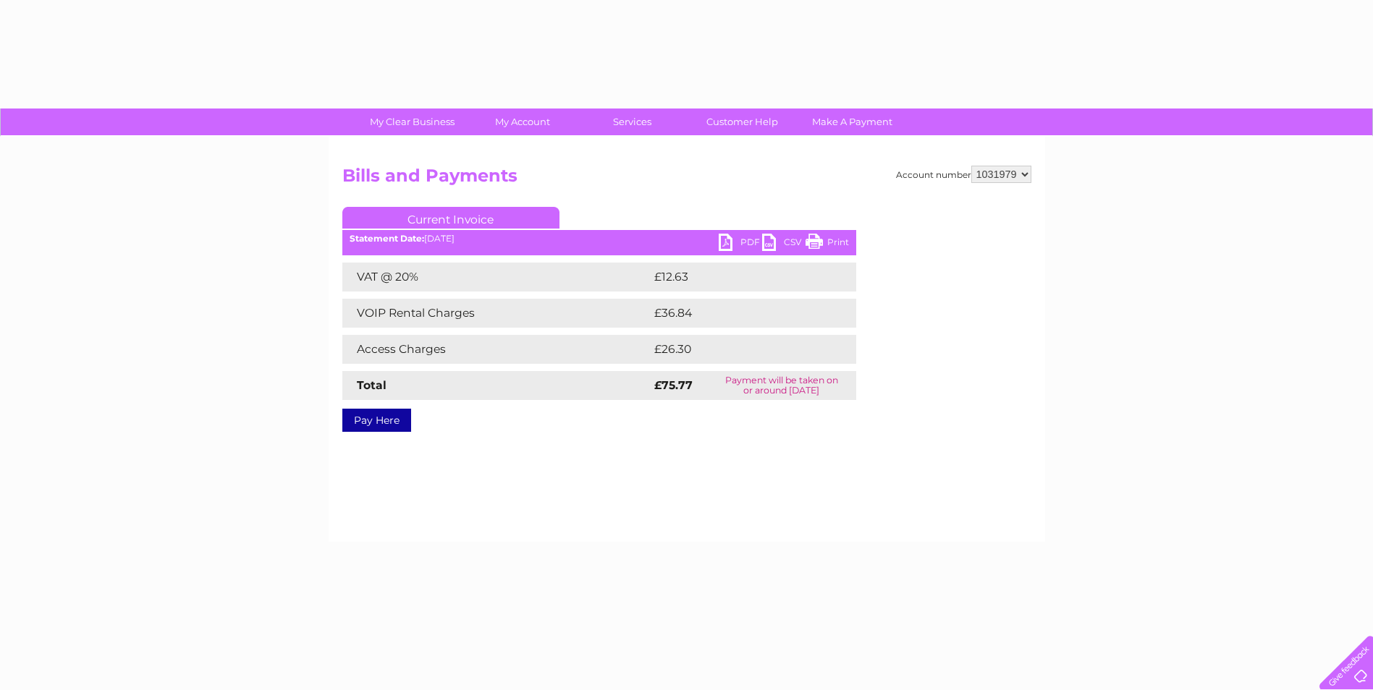 The height and width of the screenshot is (690, 1373). I want to click on td: £36.84, so click(739, 313).